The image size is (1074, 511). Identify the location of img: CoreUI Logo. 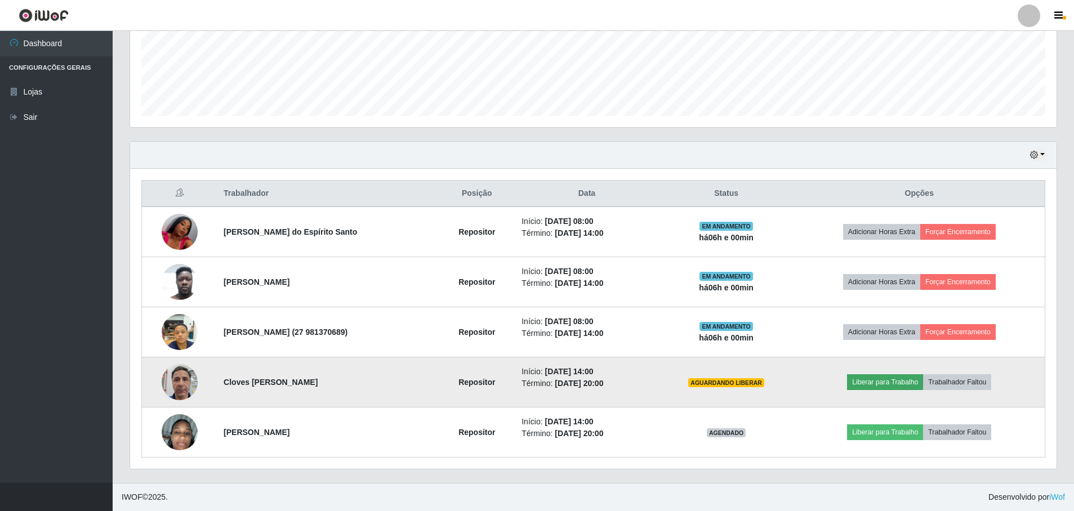
(43, 15).